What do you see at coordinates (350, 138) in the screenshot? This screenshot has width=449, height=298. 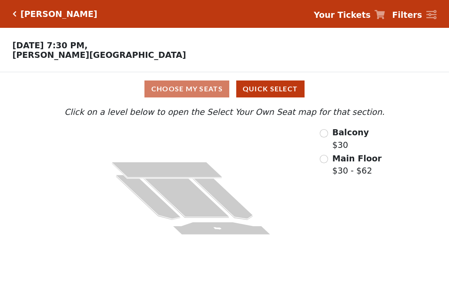 I see `label: $30` at bounding box center [350, 138].